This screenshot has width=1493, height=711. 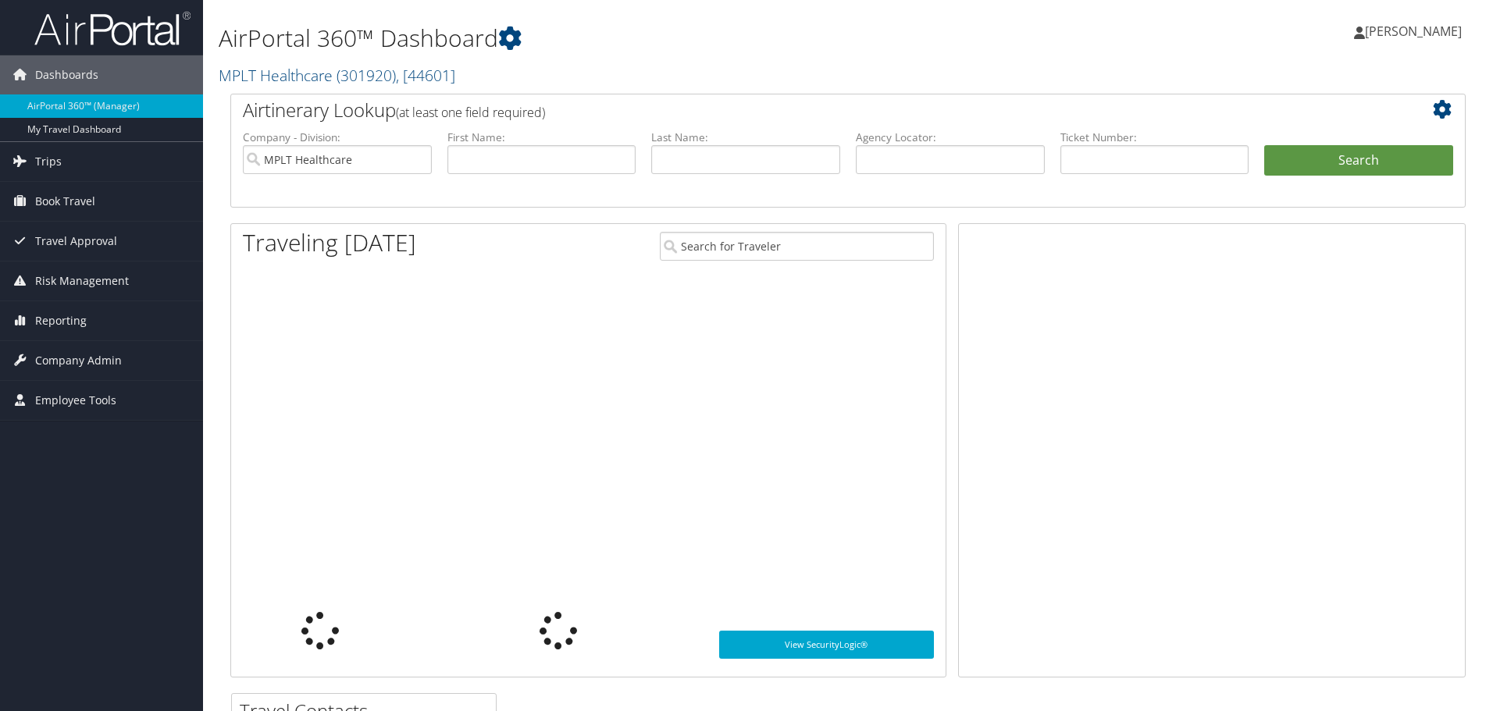 I want to click on img: airportal-logo.png, so click(x=112, y=28).